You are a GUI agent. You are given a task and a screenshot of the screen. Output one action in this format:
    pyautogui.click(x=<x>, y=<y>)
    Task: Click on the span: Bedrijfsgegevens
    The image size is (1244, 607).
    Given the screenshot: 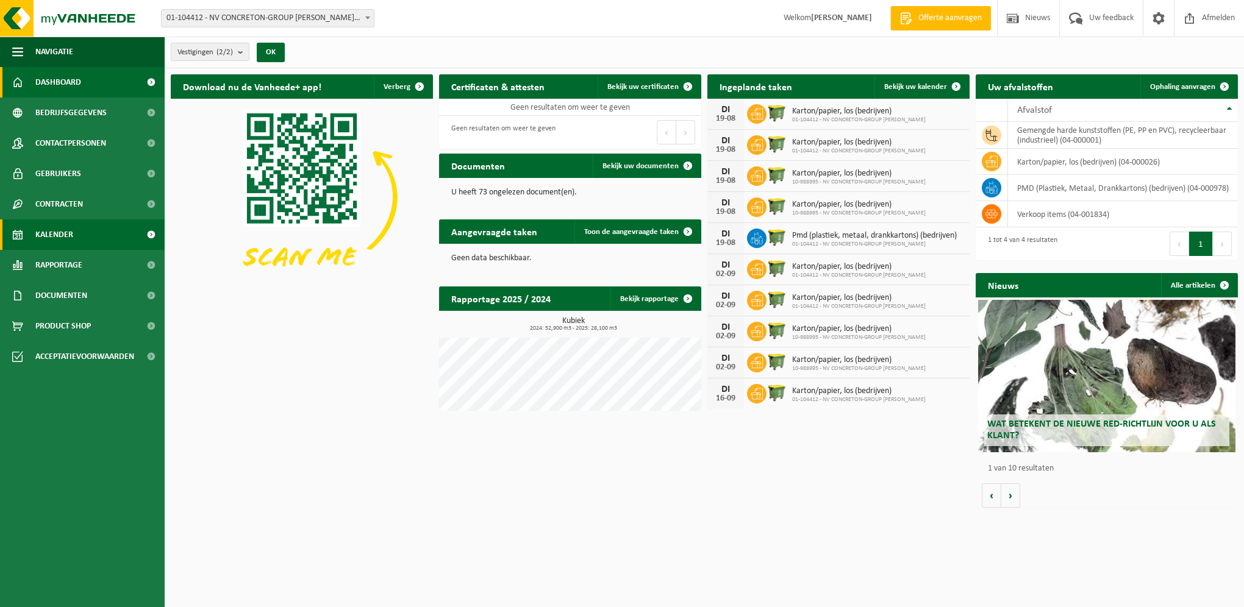 What is the action you would take?
    pyautogui.click(x=71, y=113)
    